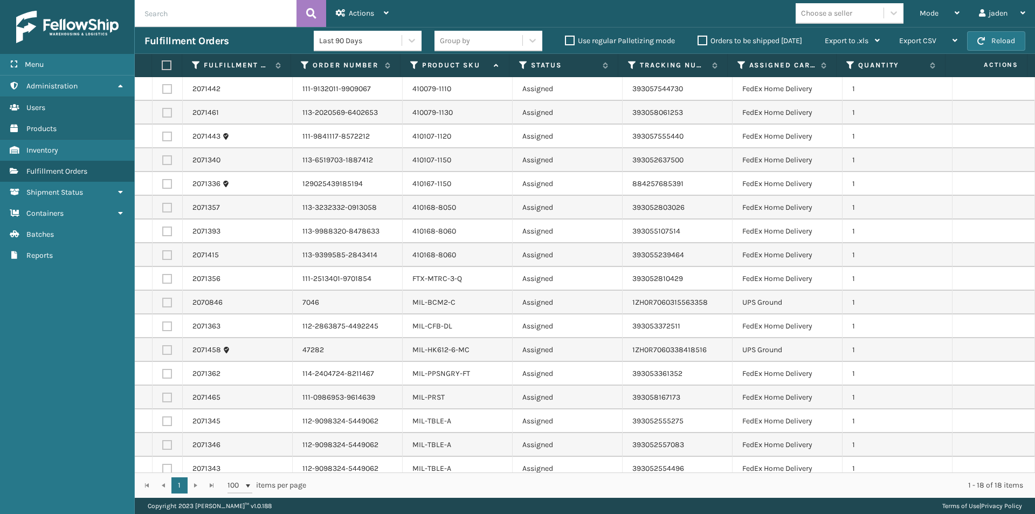 Image resolution: width=1035 pixels, height=514 pixels. What do you see at coordinates (206, 397) in the screenshot?
I see `a: 2071465` at bounding box center [206, 397].